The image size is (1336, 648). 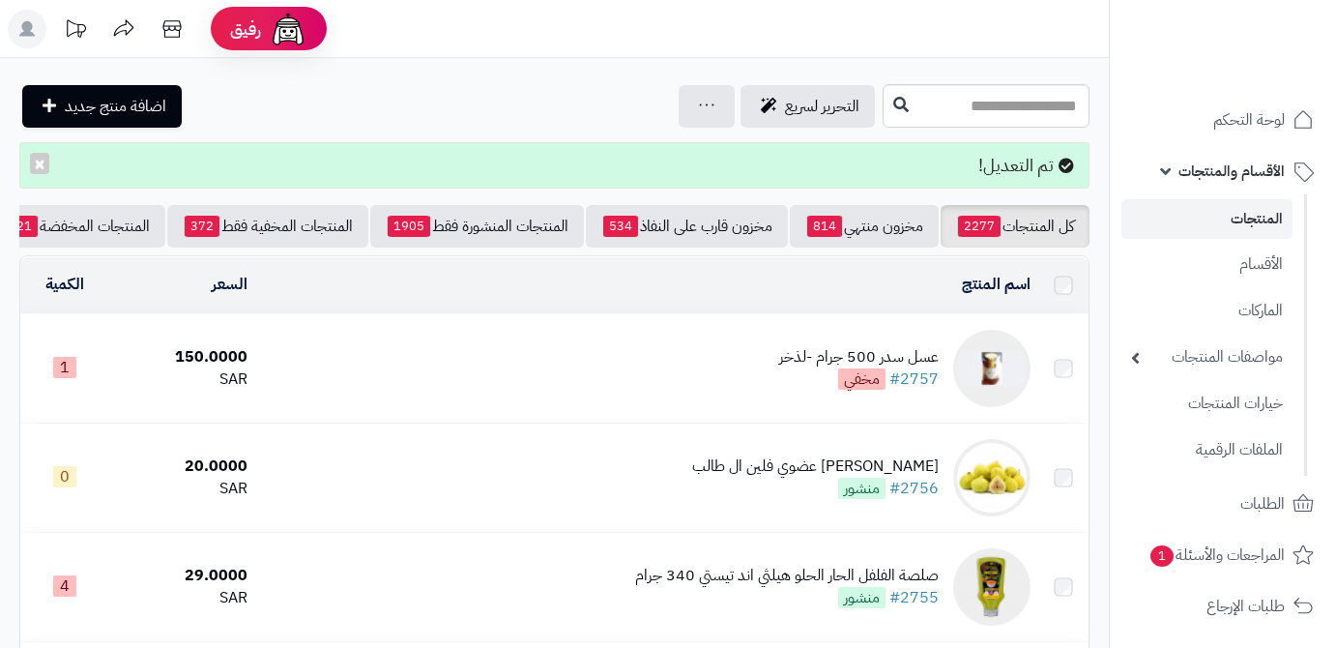 I want to click on a: اضافة منتج جديد, so click(x=101, y=106).